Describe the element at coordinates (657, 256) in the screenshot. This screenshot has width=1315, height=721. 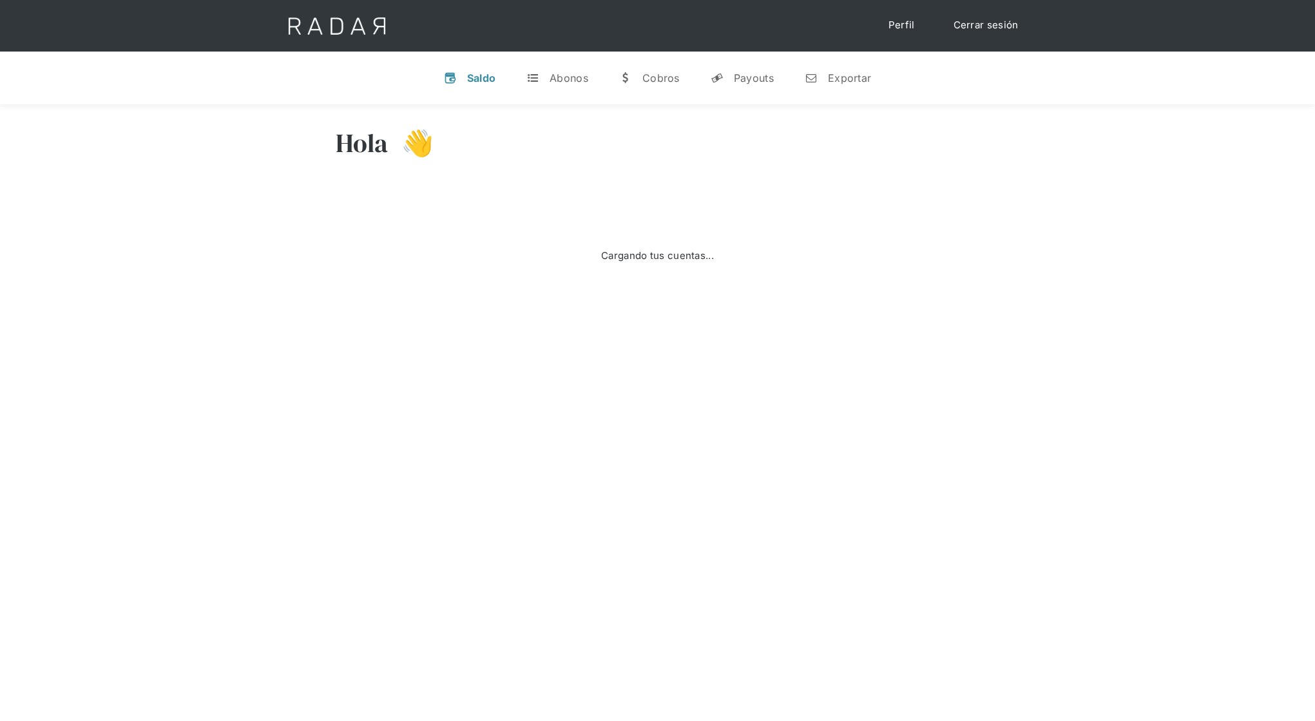
I see `div: Cargando tus cuentas...` at that location.